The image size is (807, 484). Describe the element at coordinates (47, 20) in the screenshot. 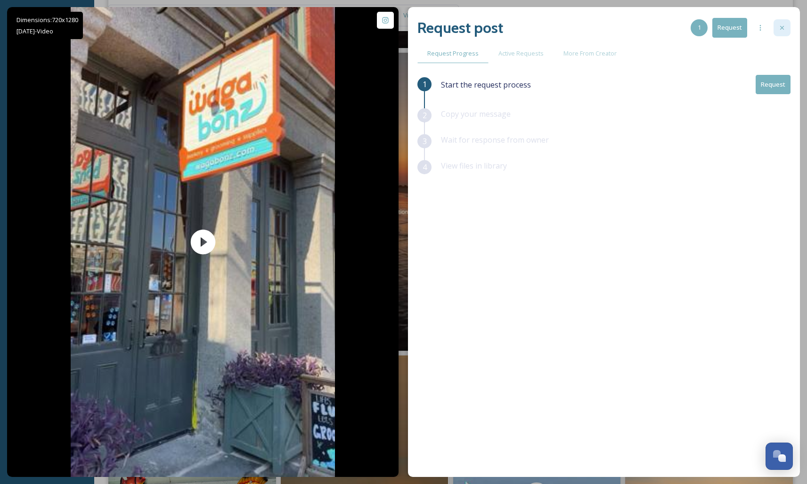

I see `span: Dimensions: 720 x 1280` at that location.